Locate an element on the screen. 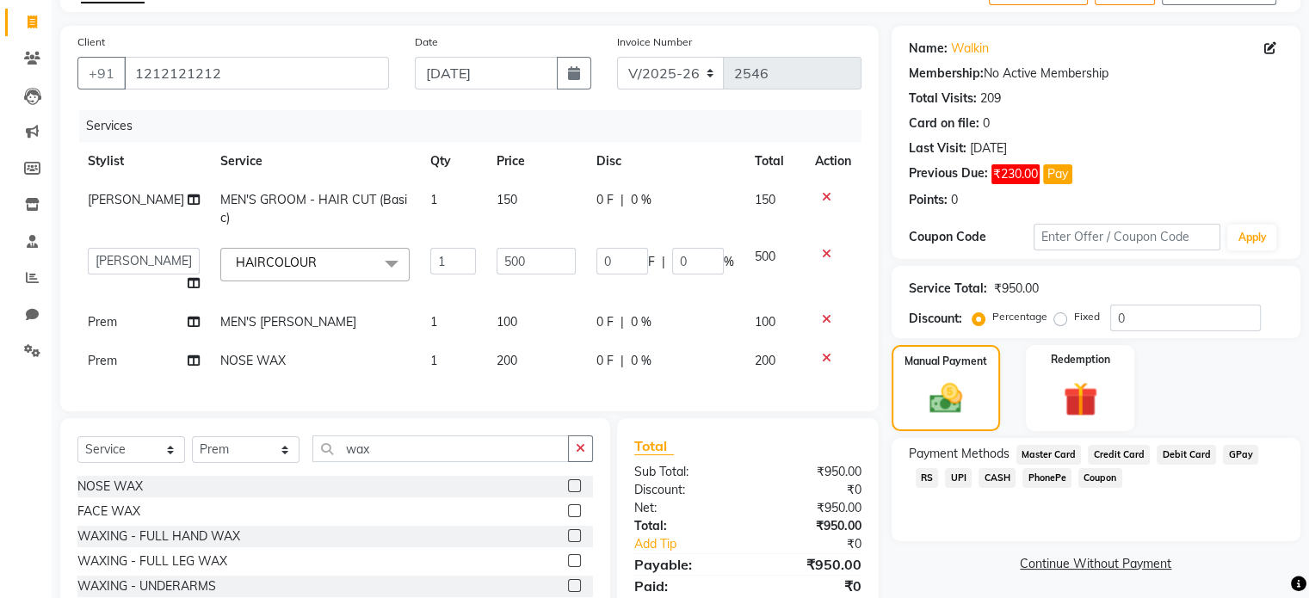 The height and width of the screenshot is (598, 1309). button: +91 is located at coordinates (102, 73).